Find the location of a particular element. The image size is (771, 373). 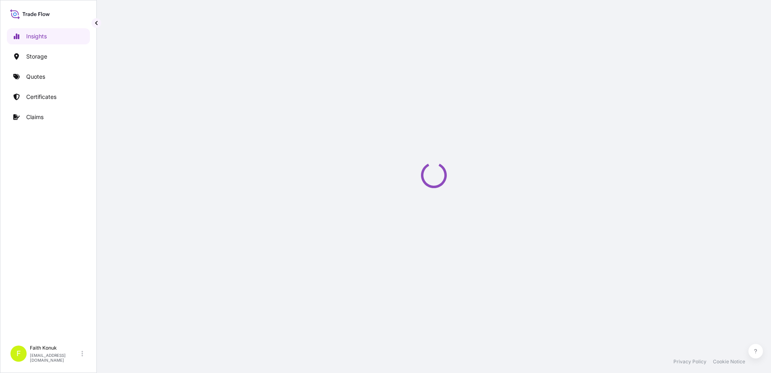

p: Claims is located at coordinates (35, 117).